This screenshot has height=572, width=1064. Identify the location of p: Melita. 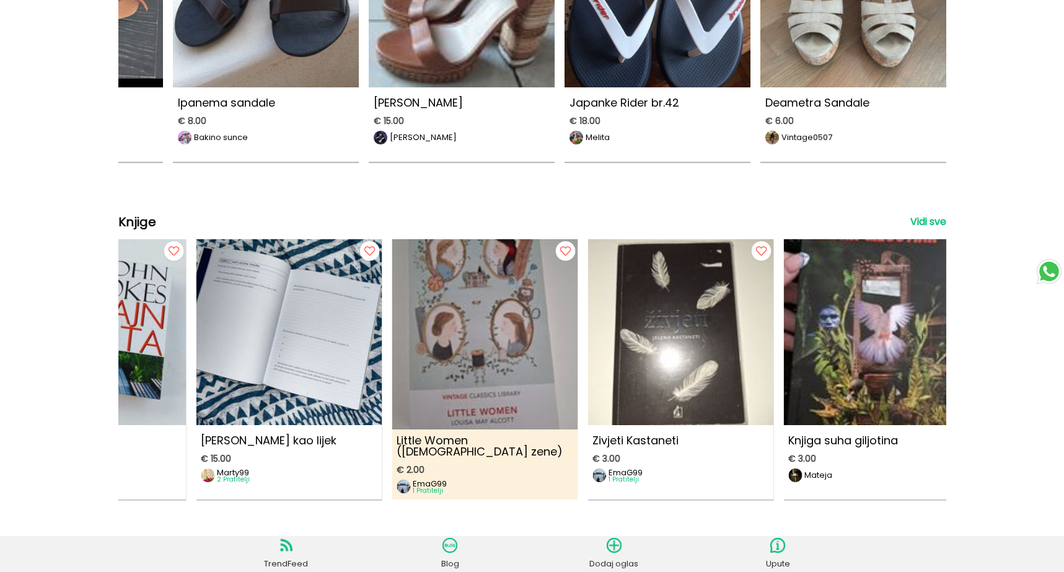
(597, 137).